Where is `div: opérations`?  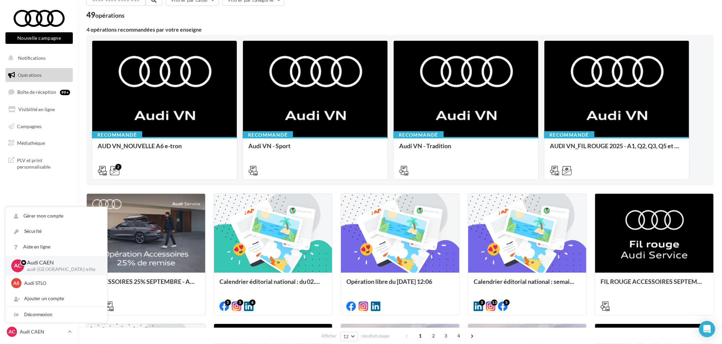 div: opérations is located at coordinates (110, 15).